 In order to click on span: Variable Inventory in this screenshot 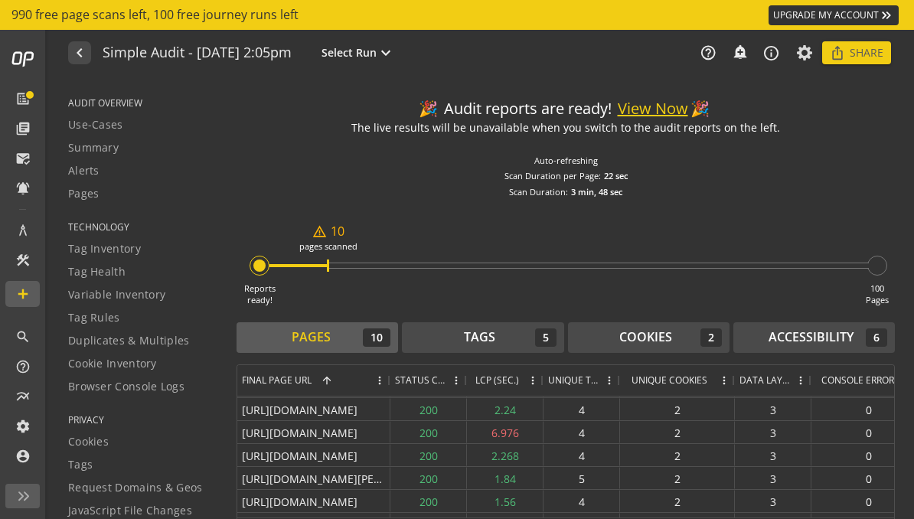, I will do `click(116, 295)`.